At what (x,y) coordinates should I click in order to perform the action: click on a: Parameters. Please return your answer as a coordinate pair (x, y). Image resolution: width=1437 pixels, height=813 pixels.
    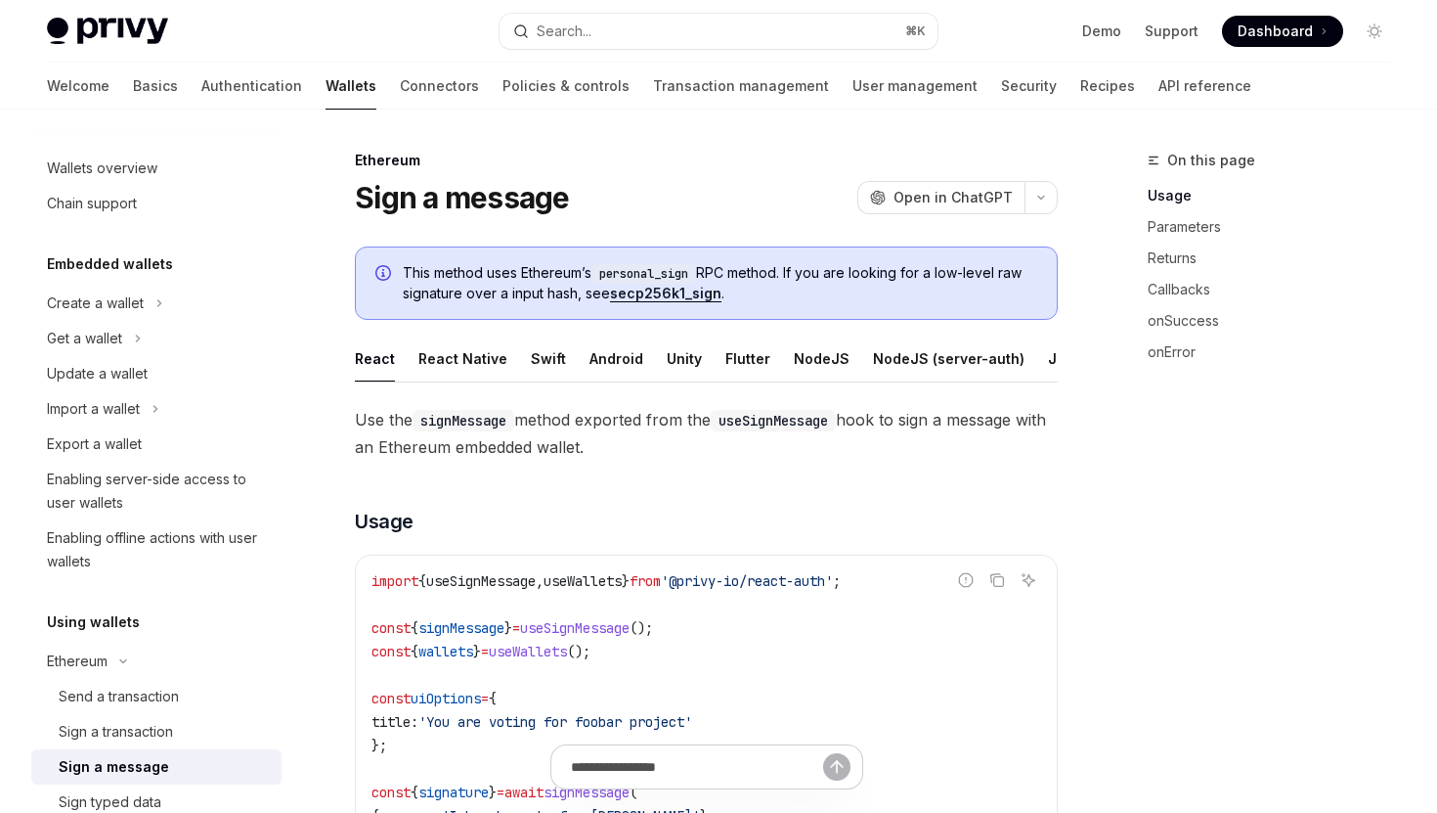
    Looking at the image, I should click on (1277, 227).